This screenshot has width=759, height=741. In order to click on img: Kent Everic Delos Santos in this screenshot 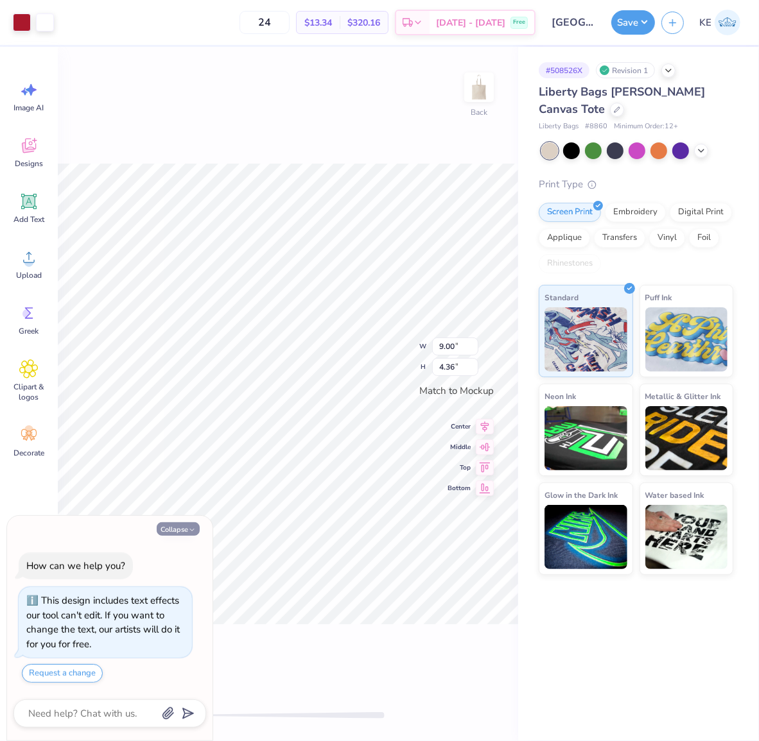, I will do `click(727, 22)`.